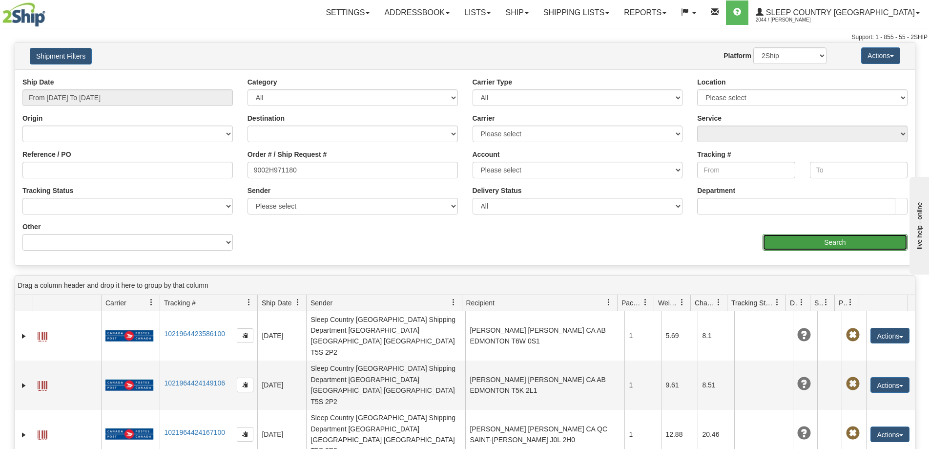 This screenshot has height=449, width=930. What do you see at coordinates (486, 154) in the screenshot?
I see `label: Account` at bounding box center [486, 154].